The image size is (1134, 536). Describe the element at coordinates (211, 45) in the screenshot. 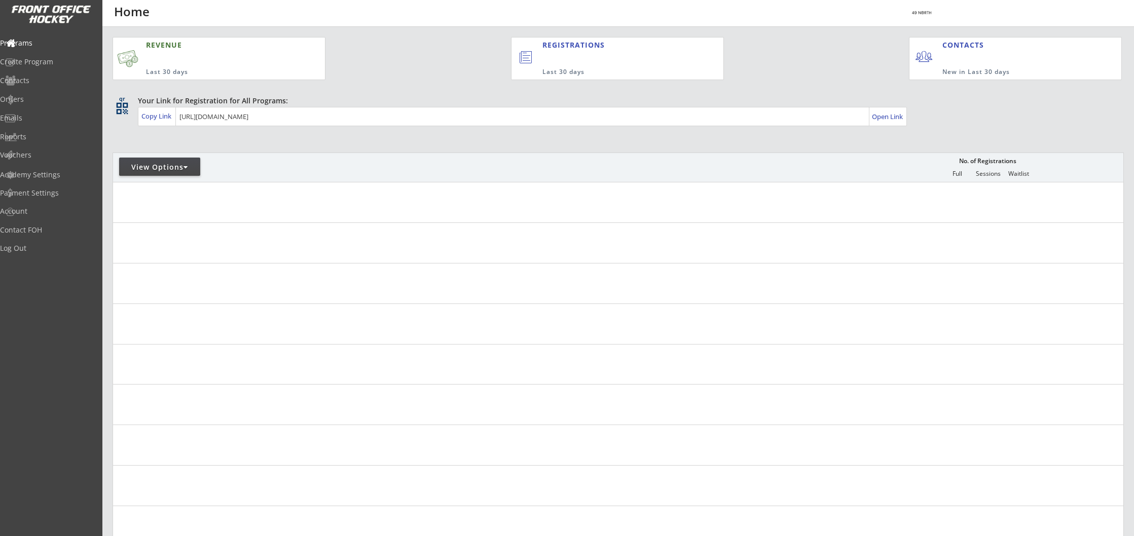

I see `div: REVENUE` at that location.